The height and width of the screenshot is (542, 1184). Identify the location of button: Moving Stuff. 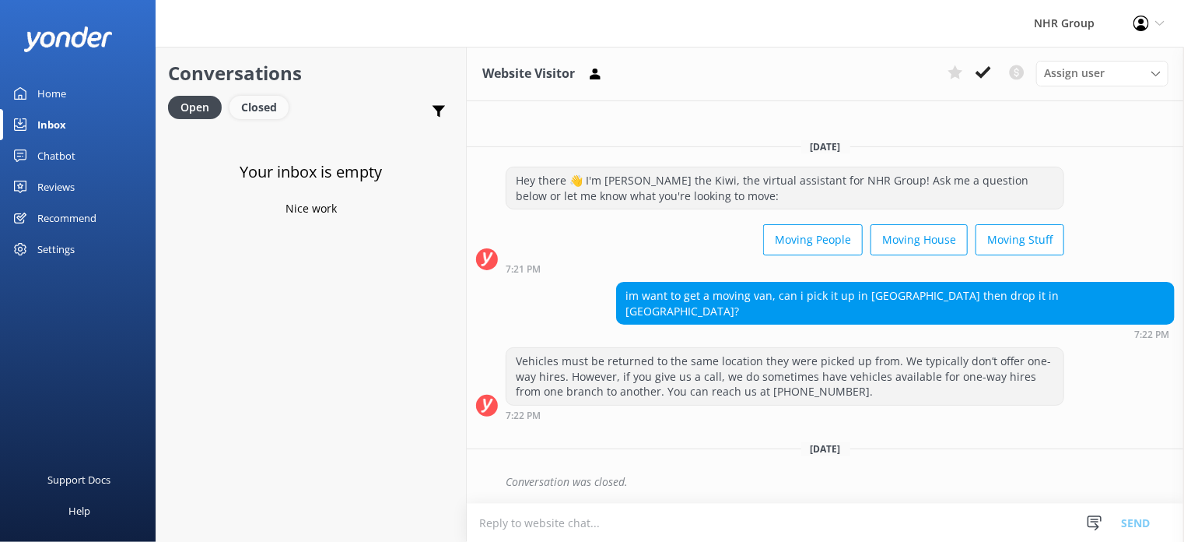
(1020, 240).